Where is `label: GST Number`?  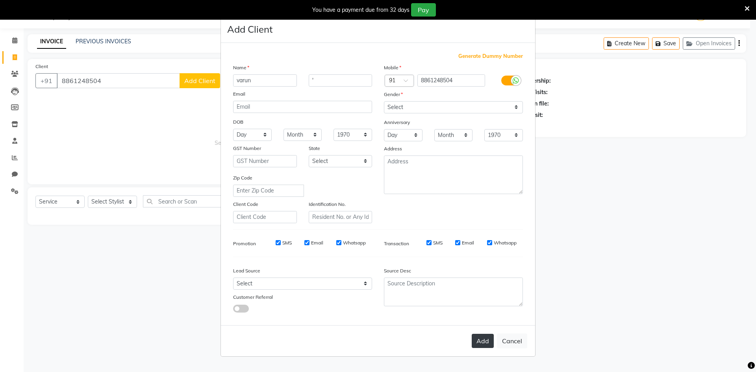
label: GST Number is located at coordinates (247, 148).